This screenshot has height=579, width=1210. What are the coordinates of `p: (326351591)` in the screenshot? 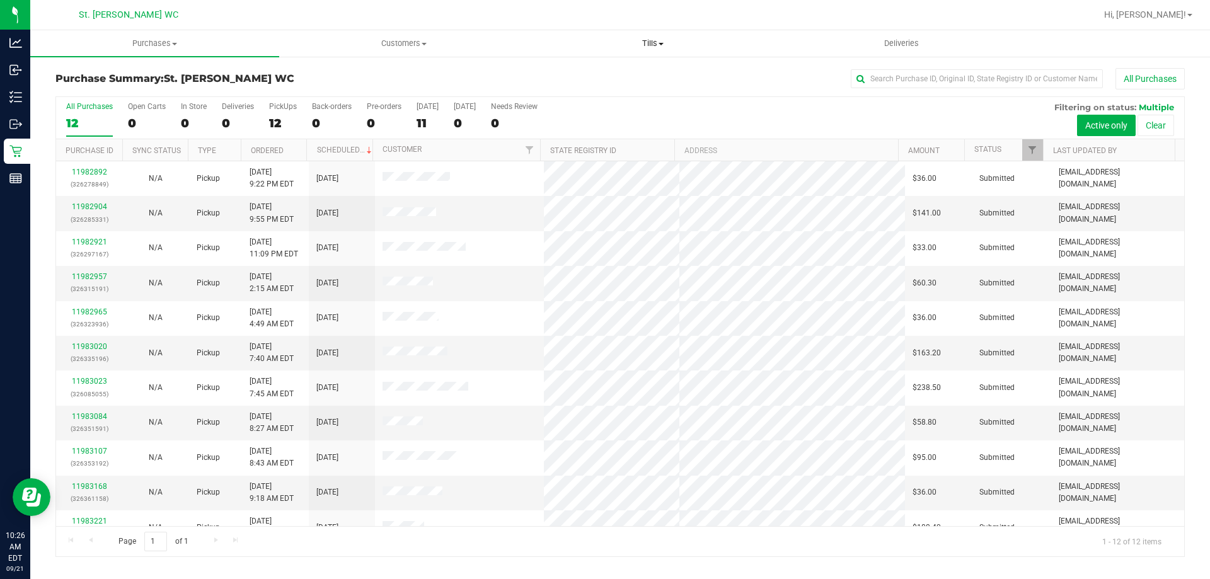 It's located at (89, 429).